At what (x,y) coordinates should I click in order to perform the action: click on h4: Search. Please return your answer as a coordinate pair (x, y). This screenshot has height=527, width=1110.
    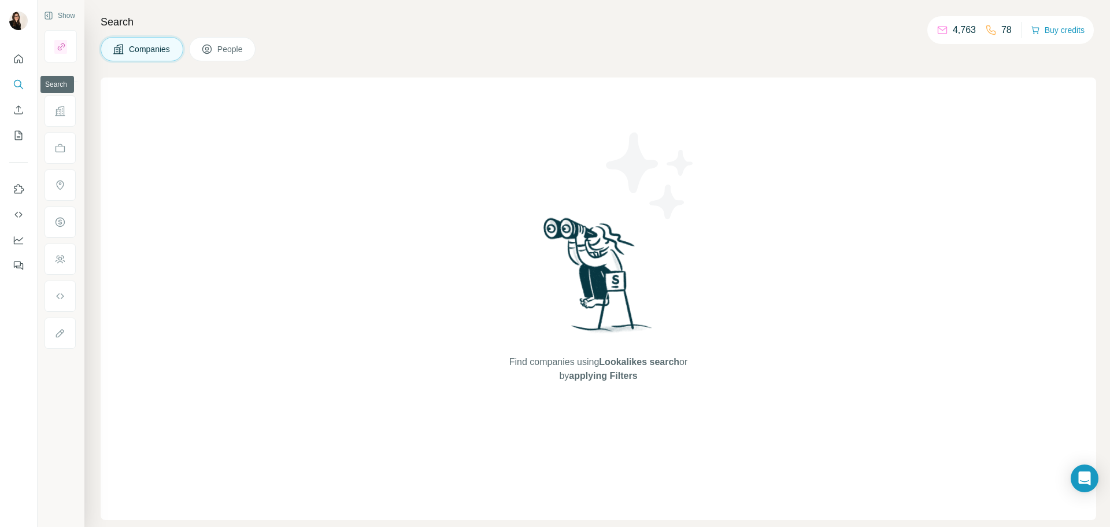
    Looking at the image, I should click on (599, 22).